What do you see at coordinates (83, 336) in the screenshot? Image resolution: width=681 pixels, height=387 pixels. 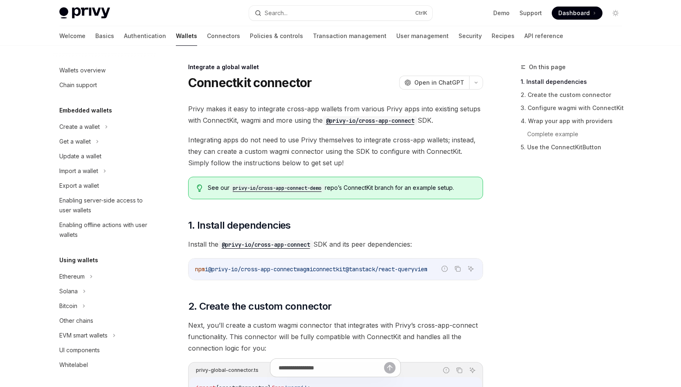 I see `div: EVM smart wallets` at bounding box center [83, 336].